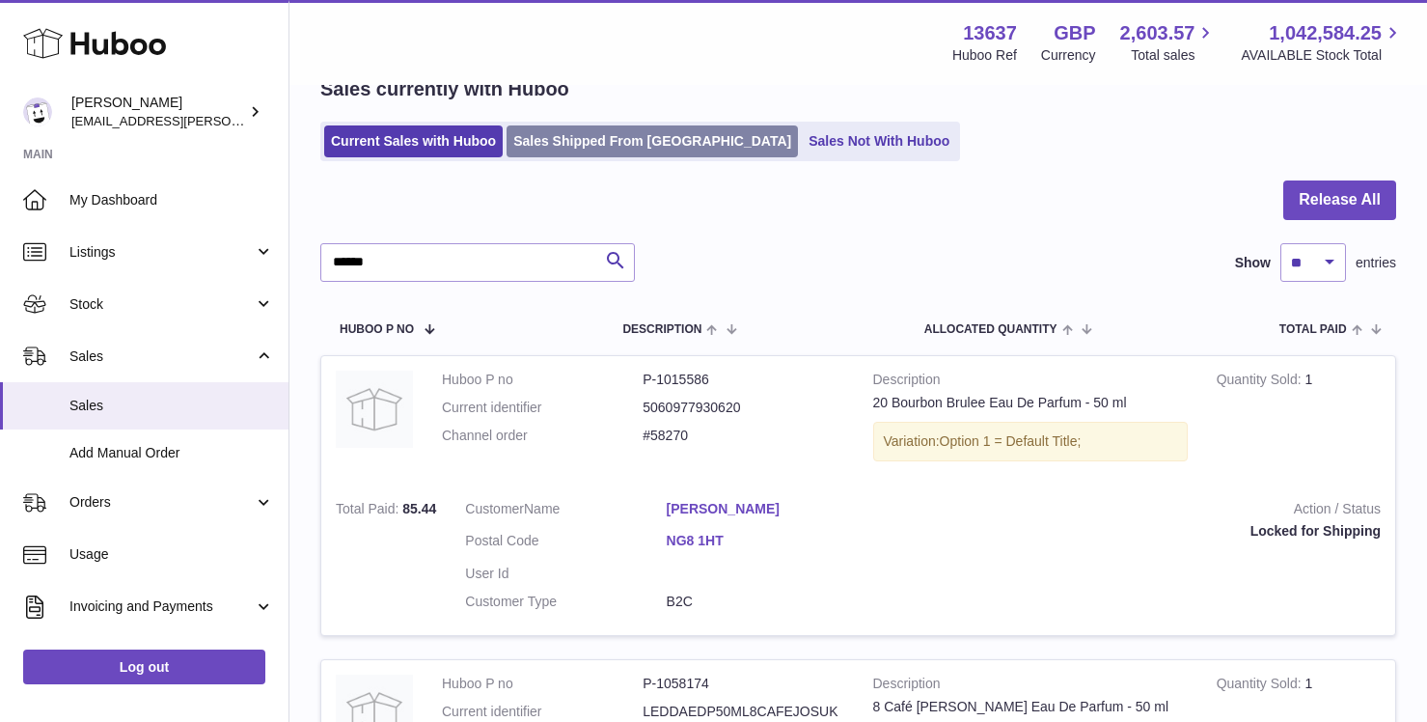  Describe the element at coordinates (743, 407) in the screenshot. I see `dd: 5060977930620` at that location.